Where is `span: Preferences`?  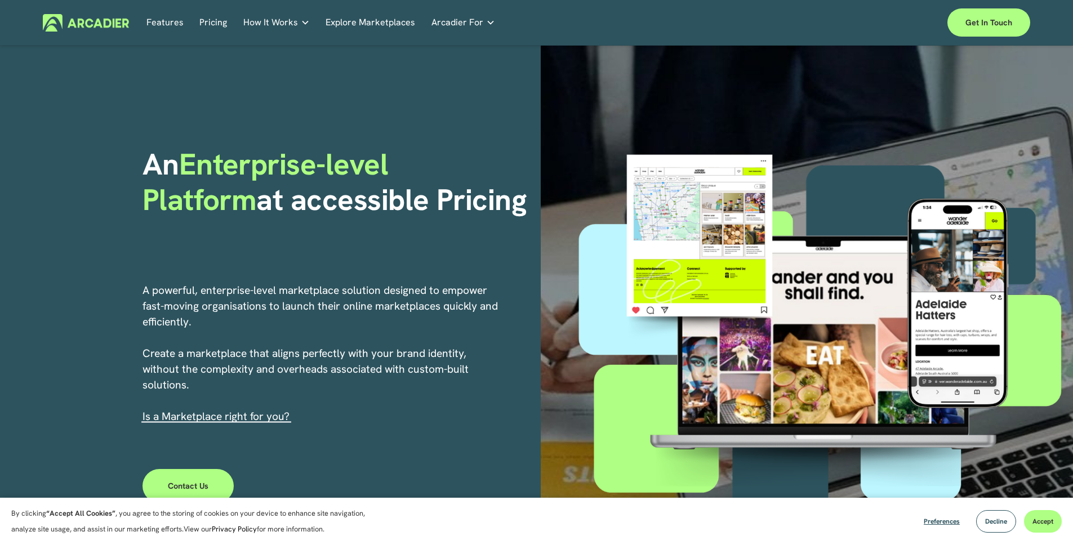
span: Preferences is located at coordinates (942, 522).